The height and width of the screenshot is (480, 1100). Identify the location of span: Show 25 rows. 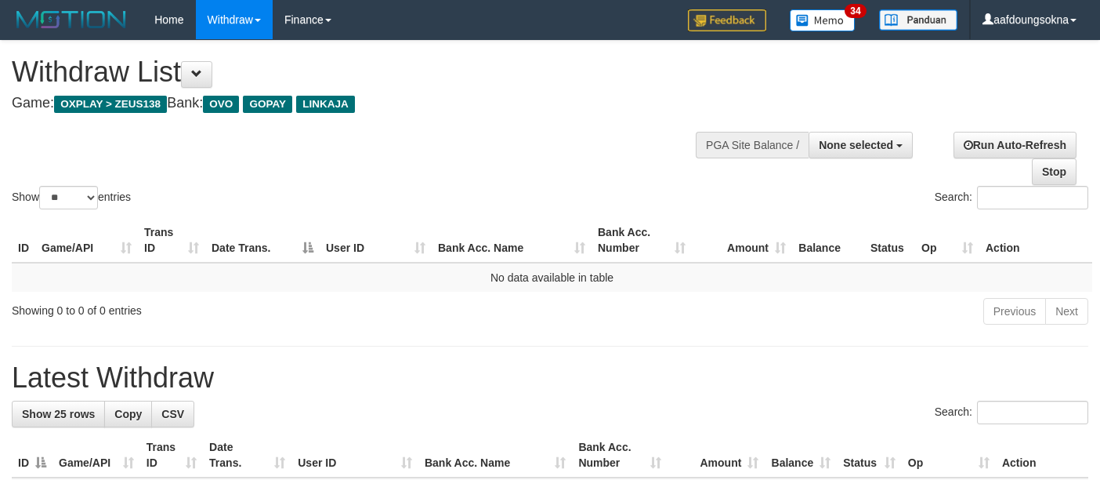
(58, 414).